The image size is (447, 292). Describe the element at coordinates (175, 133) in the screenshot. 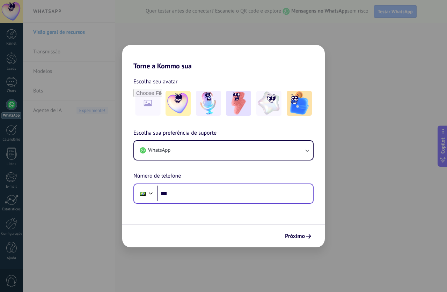

I see `span: Escolha sua preferência de suporte` at that location.